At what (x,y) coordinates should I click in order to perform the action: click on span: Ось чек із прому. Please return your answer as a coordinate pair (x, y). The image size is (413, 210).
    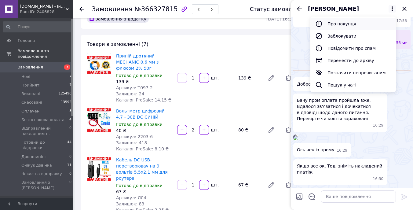
    Looking at the image, I should click on (315, 150).